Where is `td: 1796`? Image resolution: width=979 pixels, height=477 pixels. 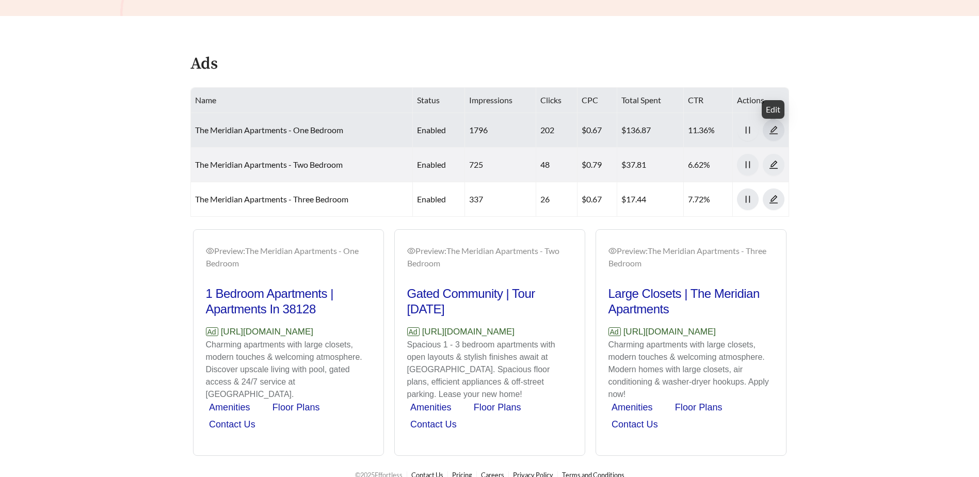 td: 1796 is located at coordinates (500, 130).